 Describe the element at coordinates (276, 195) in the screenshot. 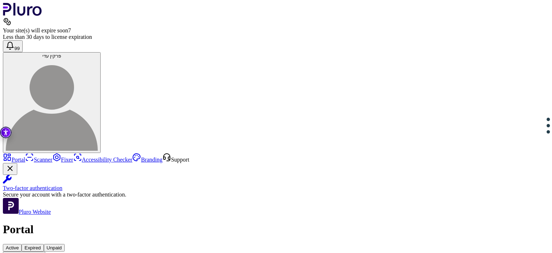

I see `div: Secure your account with a two-factor authentication.` at that location.